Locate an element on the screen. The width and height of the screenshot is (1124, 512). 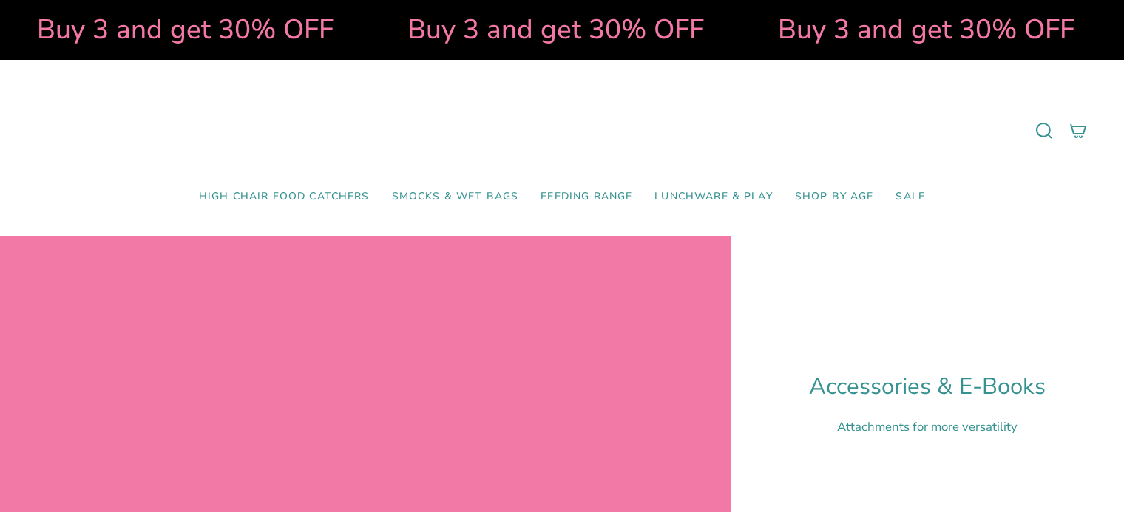
span: High Chair Food Catchers is located at coordinates (284, 197).